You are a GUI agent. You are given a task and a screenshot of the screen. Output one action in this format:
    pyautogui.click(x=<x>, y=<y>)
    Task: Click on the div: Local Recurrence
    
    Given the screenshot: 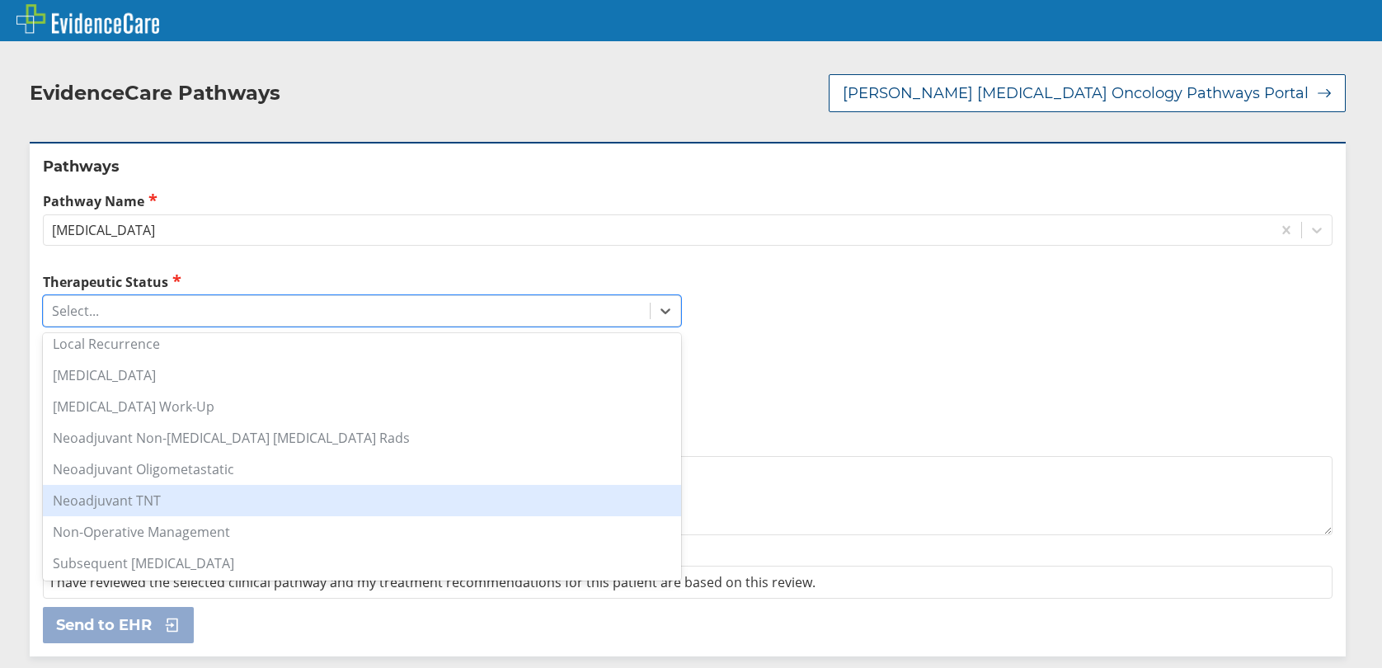 What is the action you would take?
    pyautogui.click(x=362, y=344)
    